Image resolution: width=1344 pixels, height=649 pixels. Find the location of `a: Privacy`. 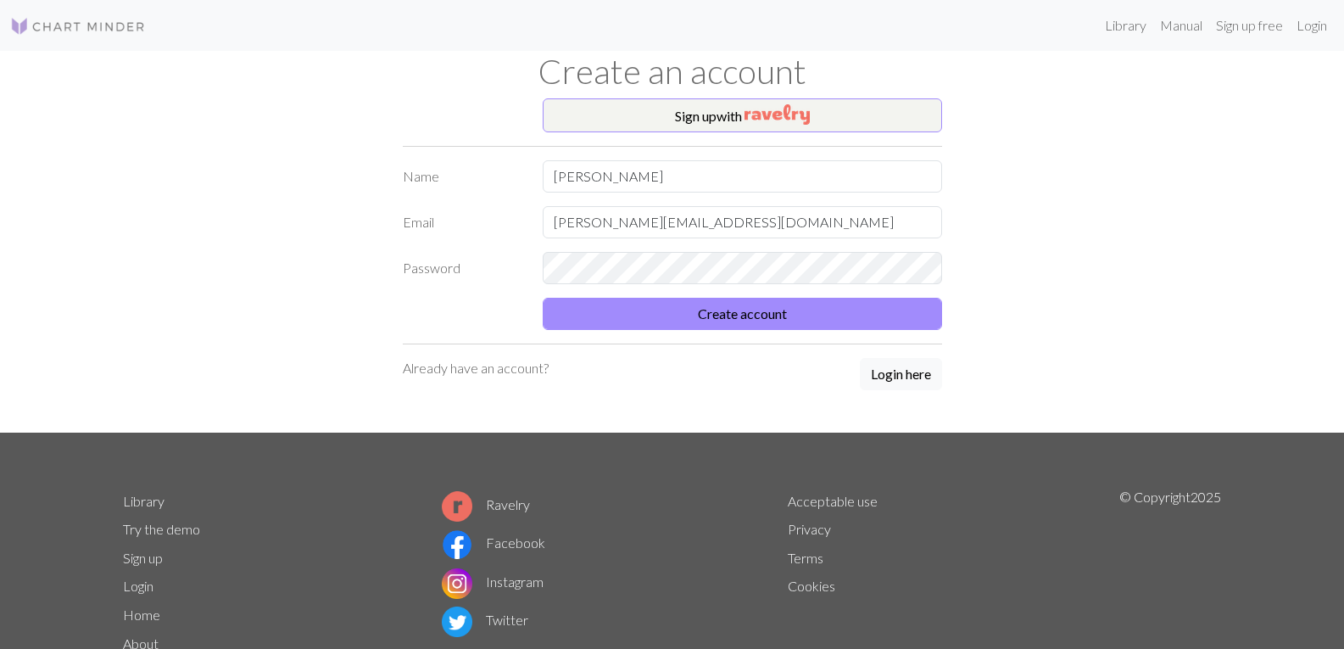

a: Privacy is located at coordinates (809, 528).